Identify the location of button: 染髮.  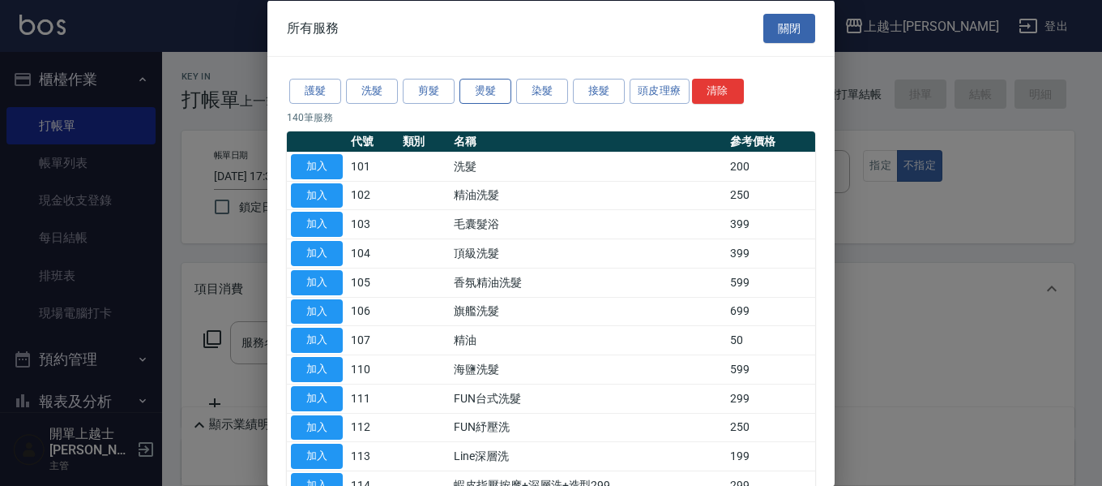
(542, 91).